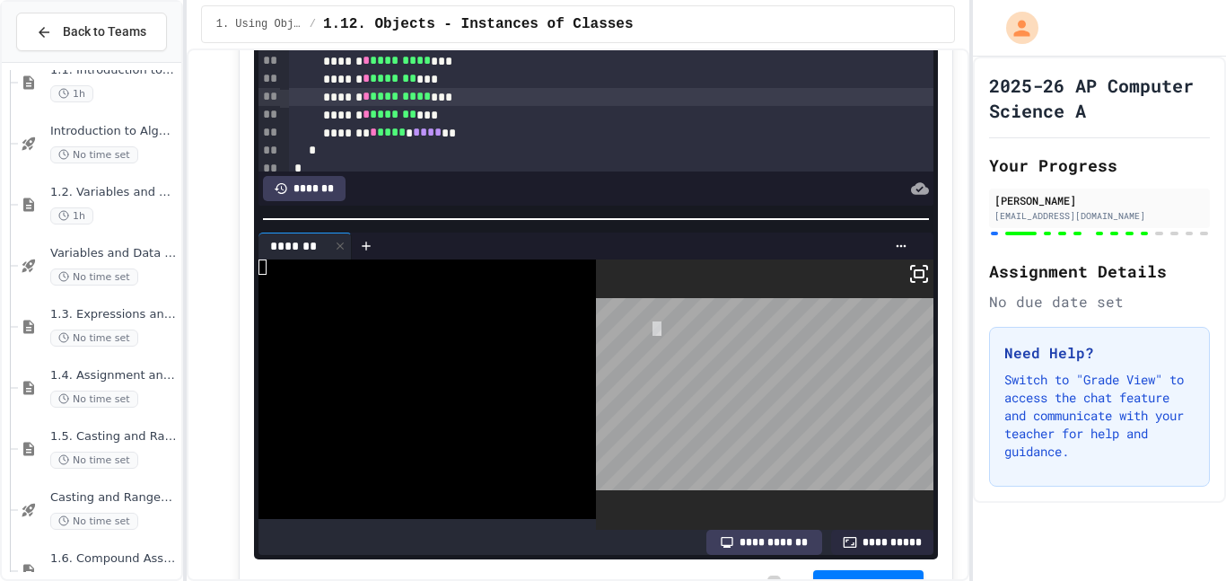 The image size is (1226, 581). What do you see at coordinates (104, 31) in the screenshot?
I see `span: Back to Teams` at bounding box center [104, 31].